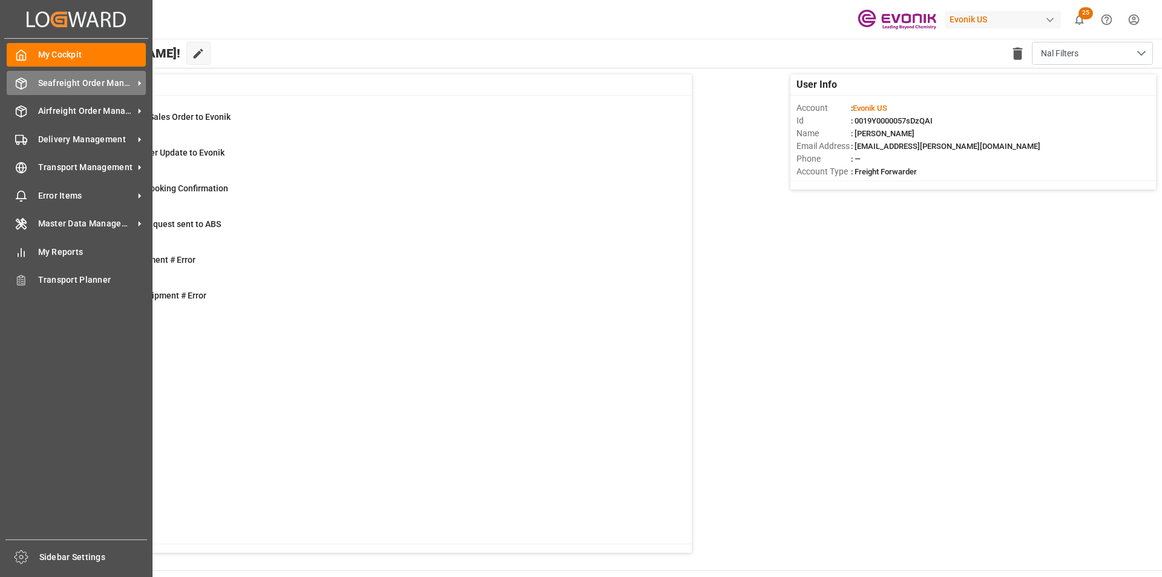  Describe the element at coordinates (369, 302) in the screenshot. I see `a: 0TU : Pre-Leg Shipment # ErrorTransport Unit` at that location.